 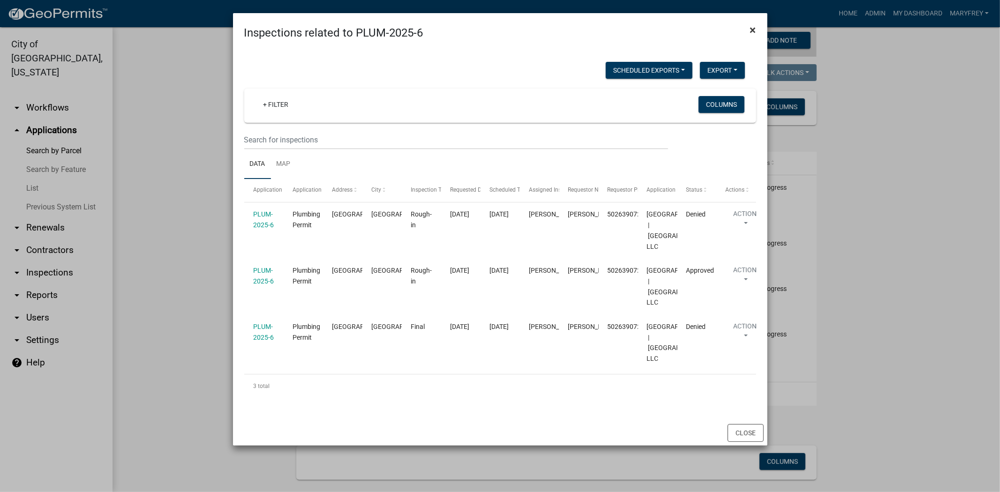 I want to click on a: Map, so click(x=284, y=164).